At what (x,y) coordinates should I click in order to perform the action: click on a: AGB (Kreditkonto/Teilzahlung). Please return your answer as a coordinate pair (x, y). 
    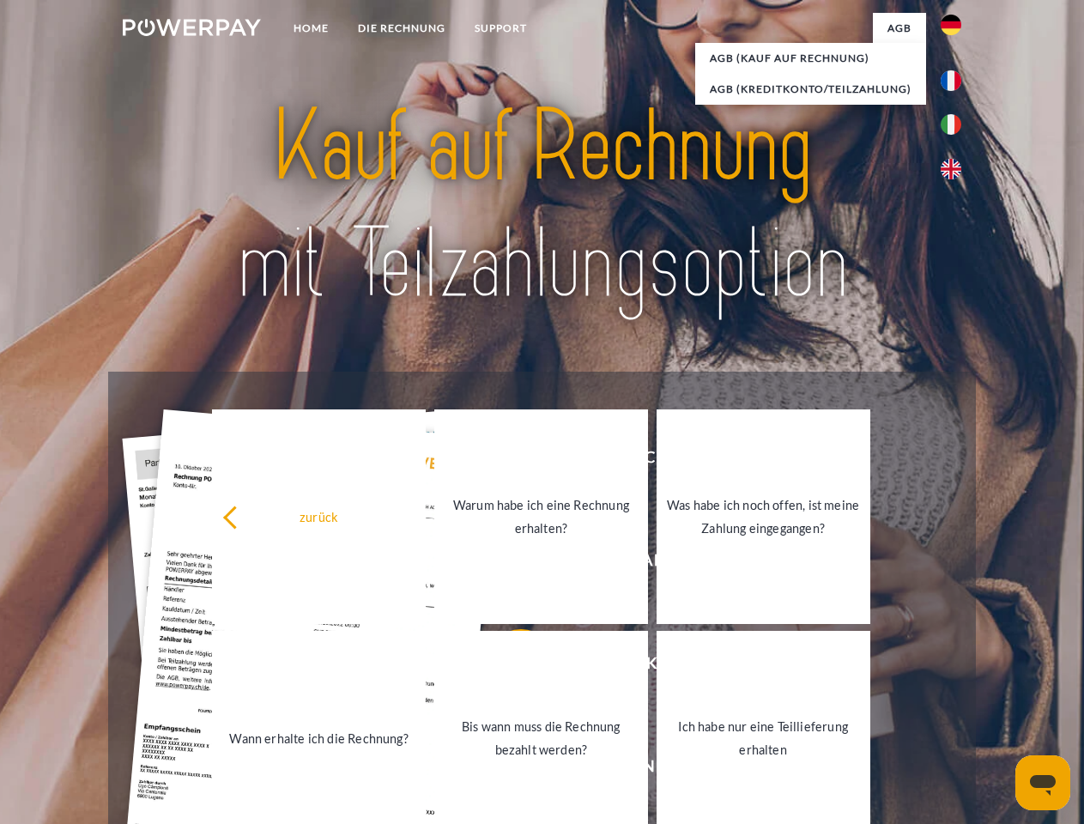
    Looking at the image, I should click on (810, 89).